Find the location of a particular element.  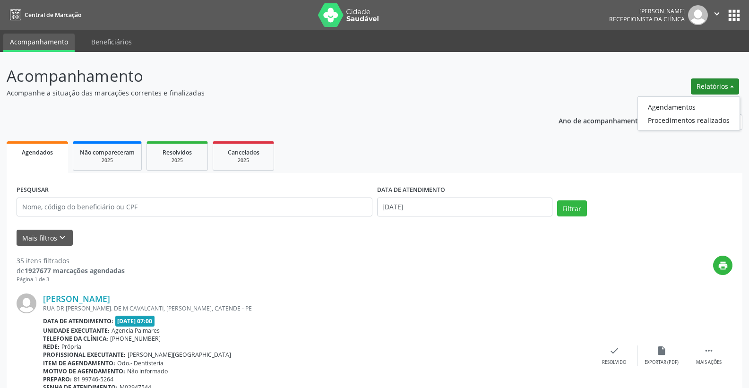

span: 81 99746-5264 is located at coordinates (94, 379).